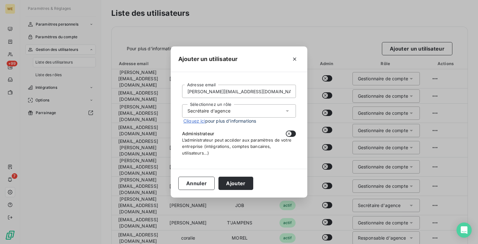 This screenshot has height=244, width=478. Describe the element at coordinates (208, 59) in the screenshot. I see `h5: Ajouter un utilisateur` at that location.